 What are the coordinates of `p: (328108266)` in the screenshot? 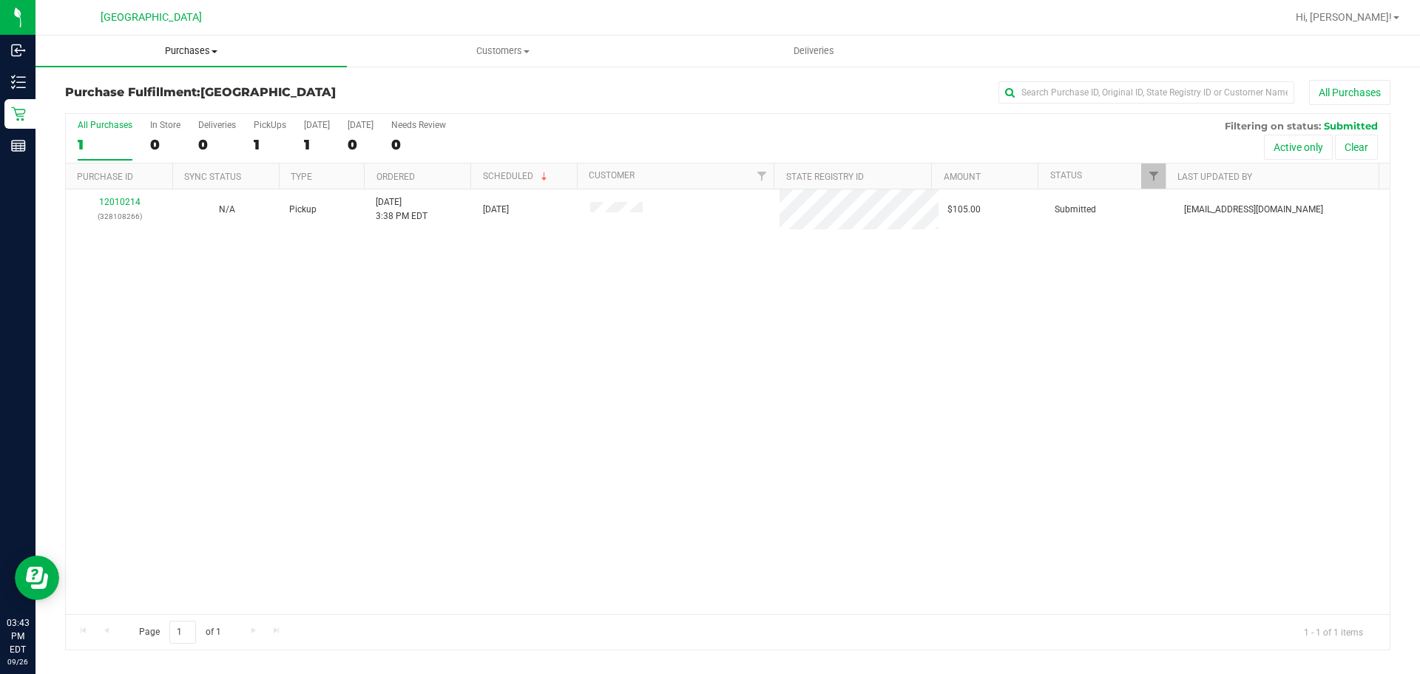 It's located at (119, 216).